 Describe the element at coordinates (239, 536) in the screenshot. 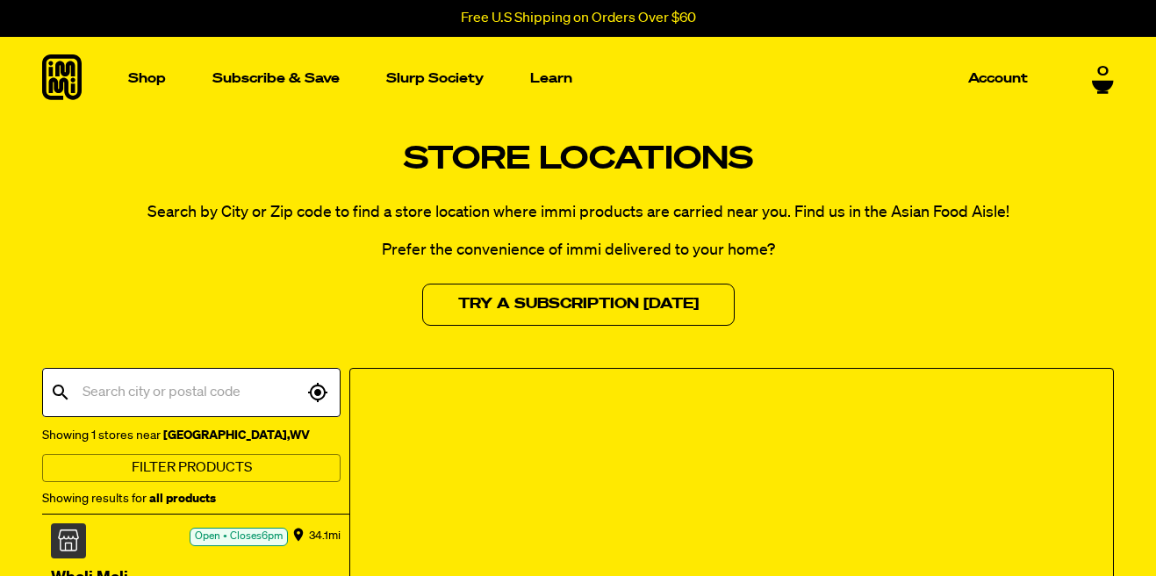

I see `div: Open • Closes 6pm` at that location.